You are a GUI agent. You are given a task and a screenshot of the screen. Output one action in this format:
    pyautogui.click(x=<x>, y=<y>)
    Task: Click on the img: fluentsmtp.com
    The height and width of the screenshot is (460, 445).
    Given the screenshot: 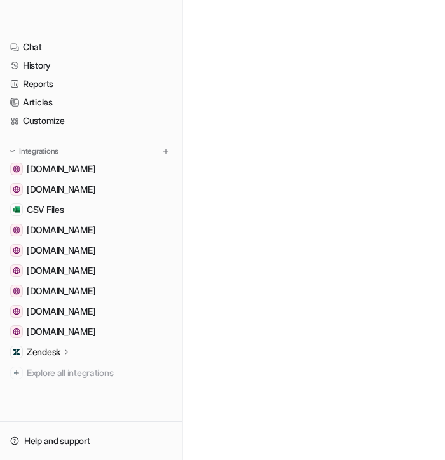 What is the action you would take?
    pyautogui.click(x=17, y=230)
    